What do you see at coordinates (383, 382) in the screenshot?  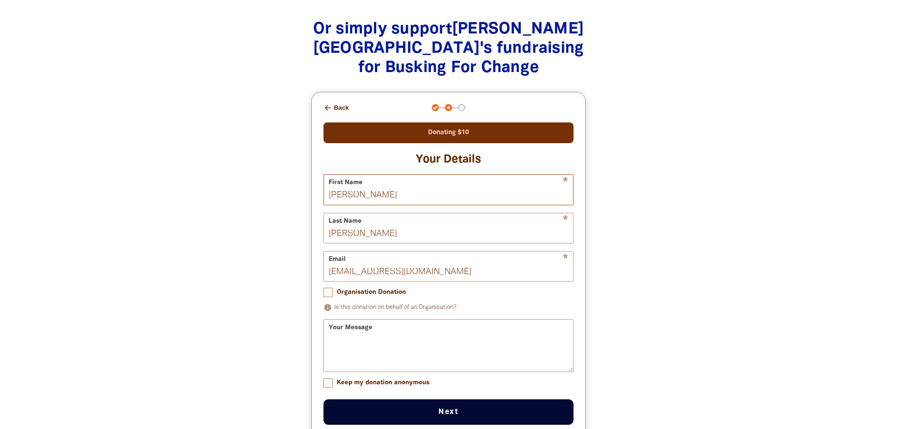 I see `span: Keep my donation anonymous` at bounding box center [383, 382].